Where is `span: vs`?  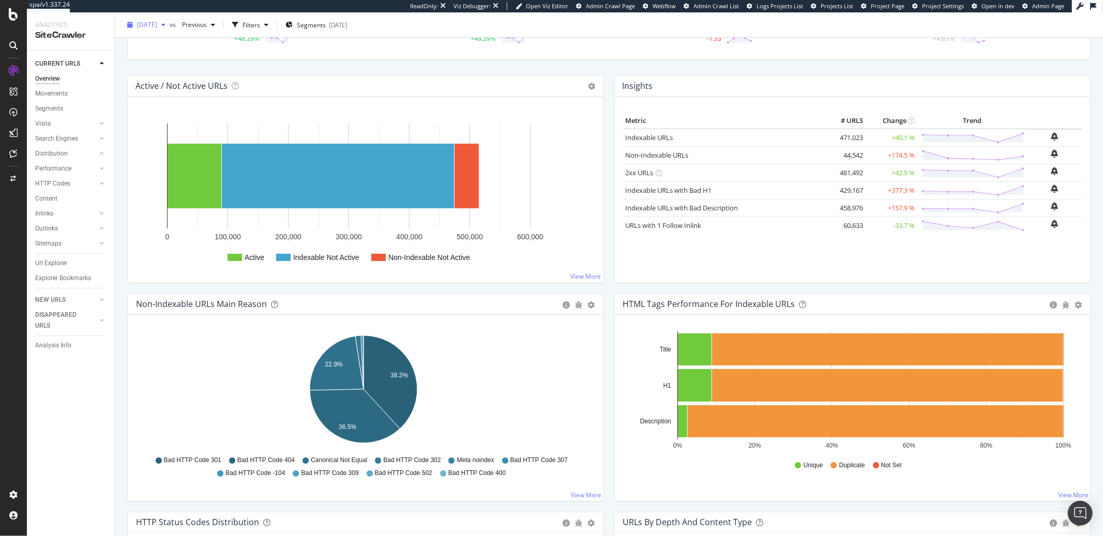
span: vs is located at coordinates (174, 24).